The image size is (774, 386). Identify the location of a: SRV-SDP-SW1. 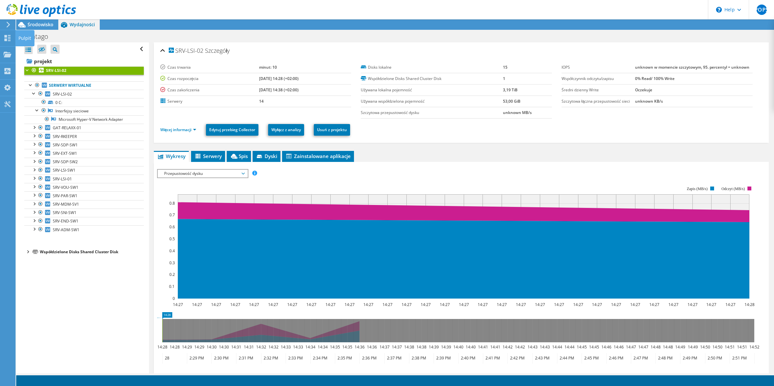
(84, 145).